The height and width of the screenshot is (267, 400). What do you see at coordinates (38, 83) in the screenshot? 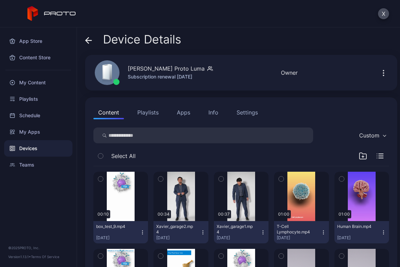
I see `div: My Content` at bounding box center [38, 83].